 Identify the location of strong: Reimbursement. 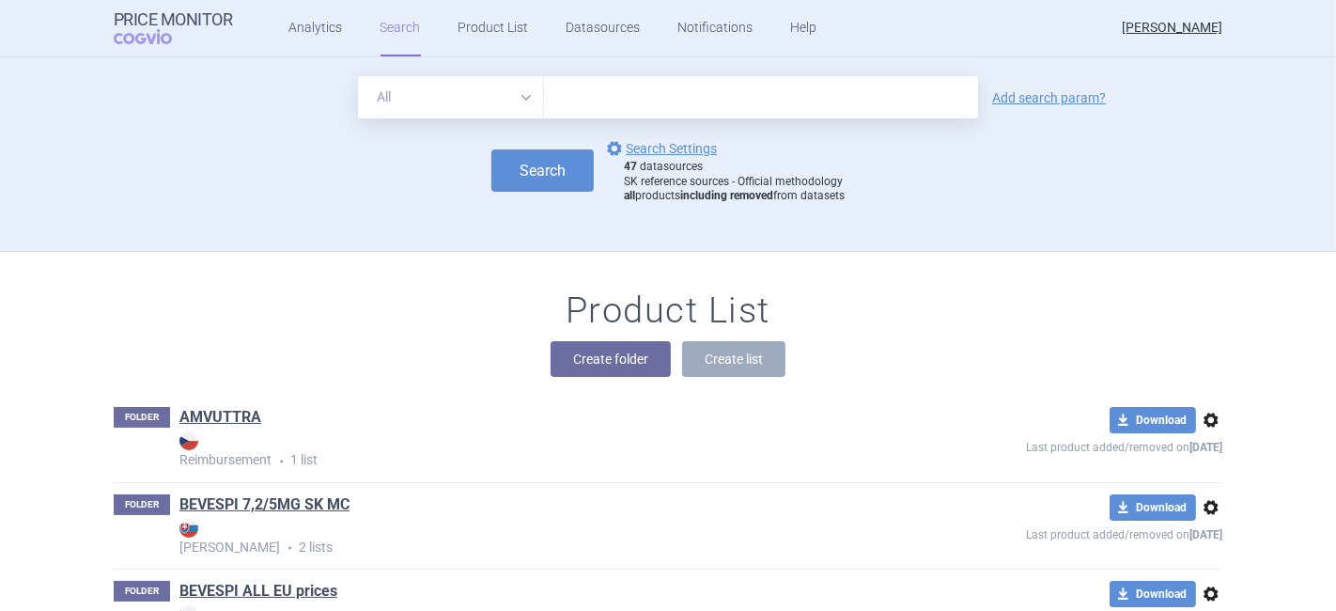
(535, 449).